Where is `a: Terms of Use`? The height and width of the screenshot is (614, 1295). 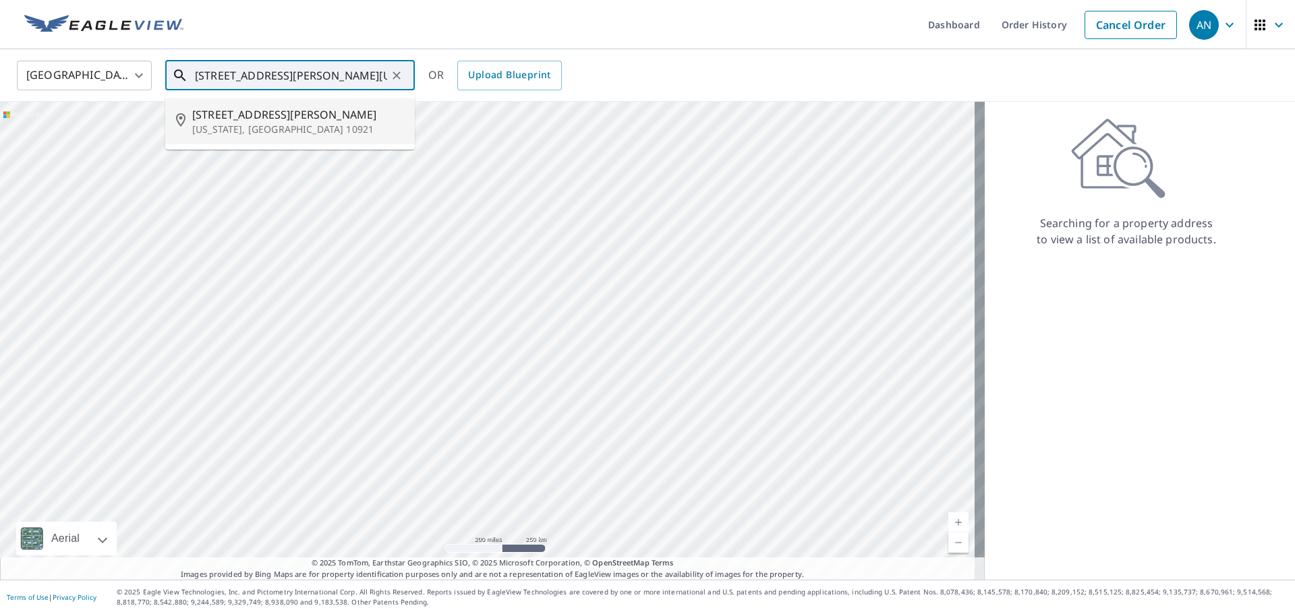
a: Terms of Use is located at coordinates (28, 598).